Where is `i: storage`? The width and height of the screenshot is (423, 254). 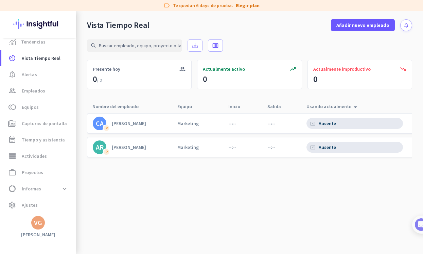 i: storage is located at coordinates (12, 156).